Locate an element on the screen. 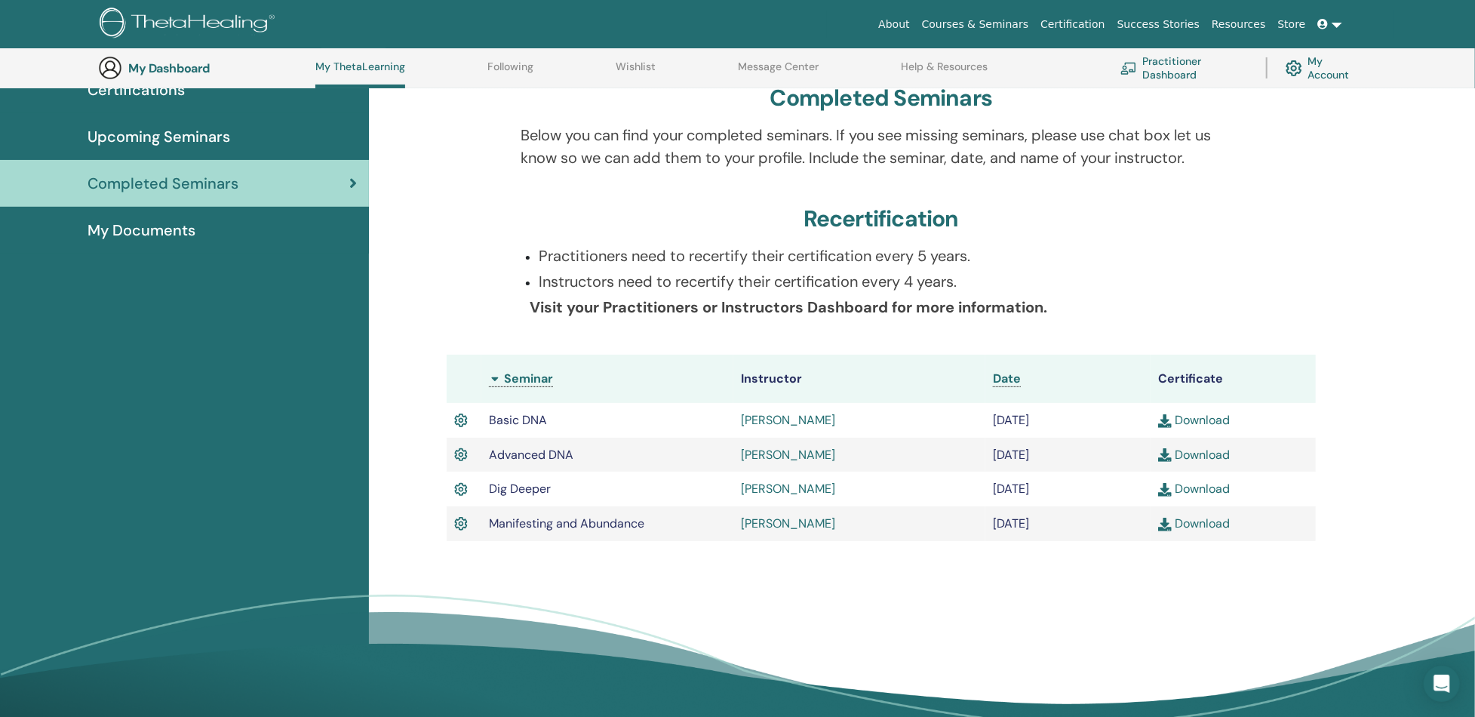 This screenshot has width=1475, height=717. h3: My Dashboard is located at coordinates (204, 68).